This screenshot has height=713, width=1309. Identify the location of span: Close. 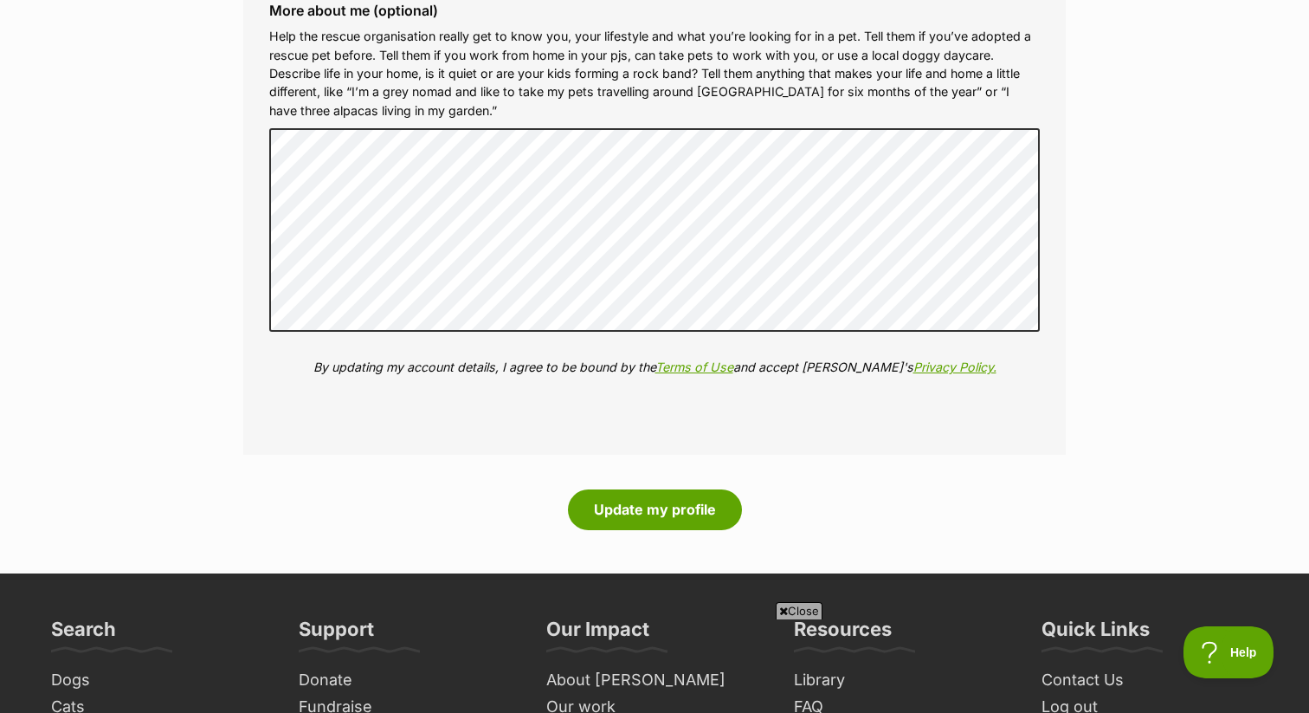
(799, 610).